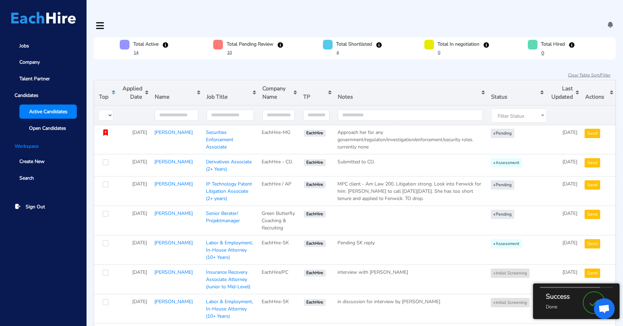 This screenshot has width=623, height=326. I want to click on a: Derivatives Associate (2+ Years), so click(229, 166).